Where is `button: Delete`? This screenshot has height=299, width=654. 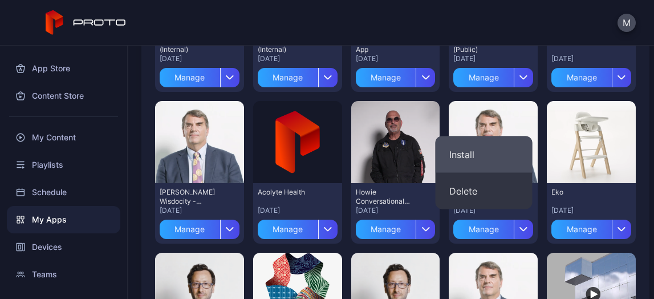
button: Delete is located at coordinates (484, 191).